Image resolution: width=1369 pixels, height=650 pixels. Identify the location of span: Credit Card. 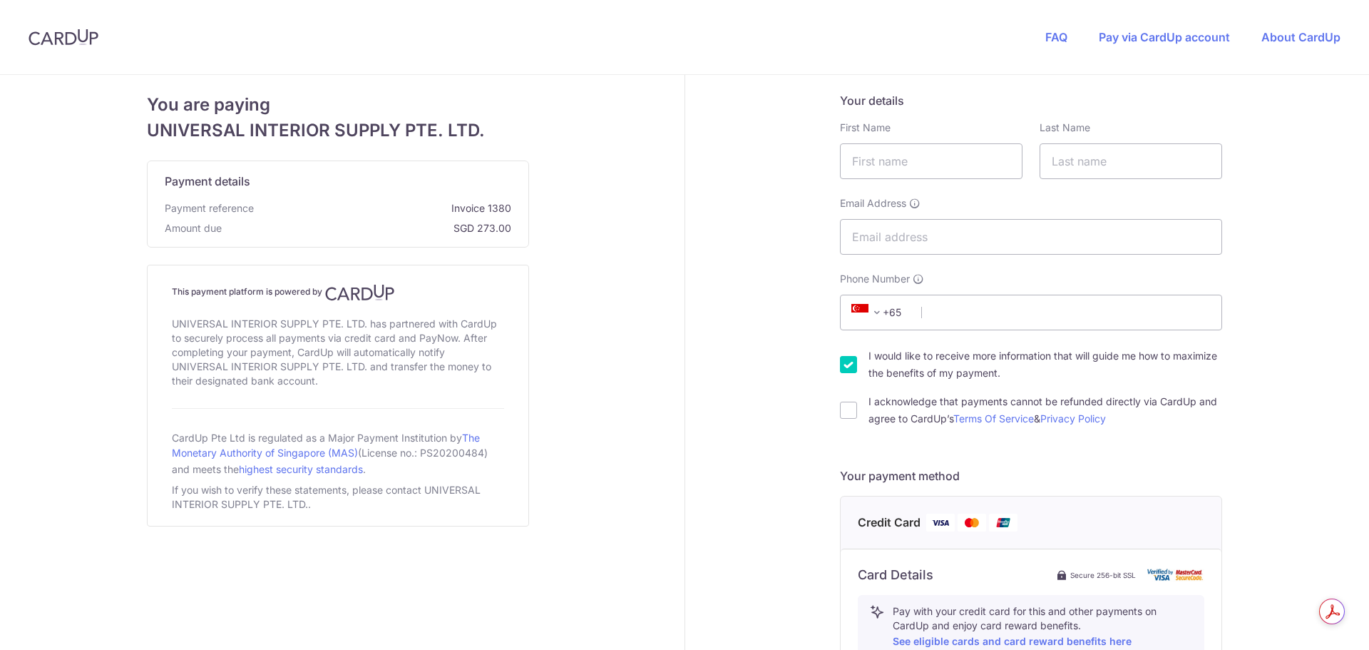
(889, 522).